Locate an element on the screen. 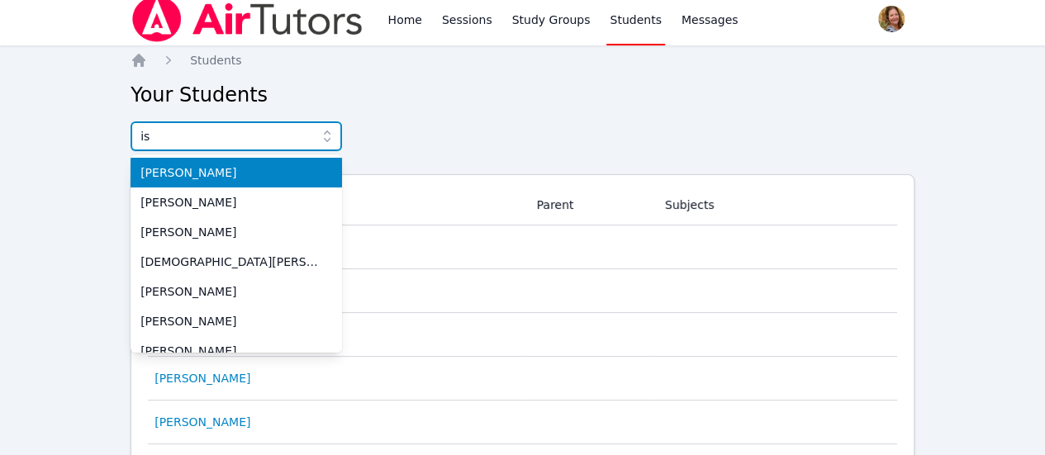 Image resolution: width=1045 pixels, height=455 pixels. th: Subjects is located at coordinates (776, 205).